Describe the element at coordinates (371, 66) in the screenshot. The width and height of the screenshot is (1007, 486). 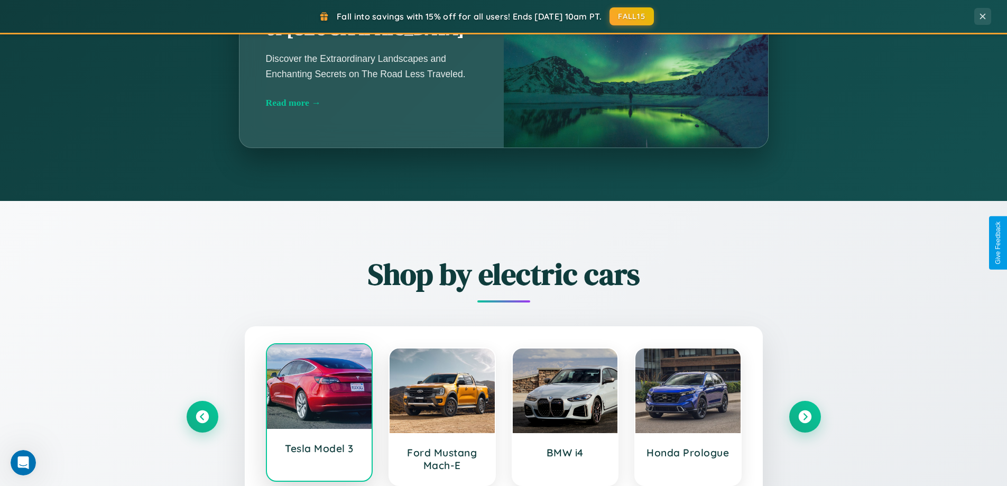
I see `p: Discover the Extraordinary Landscapes and Enchanting Secrets on The Road Less Traveled.` at that location.